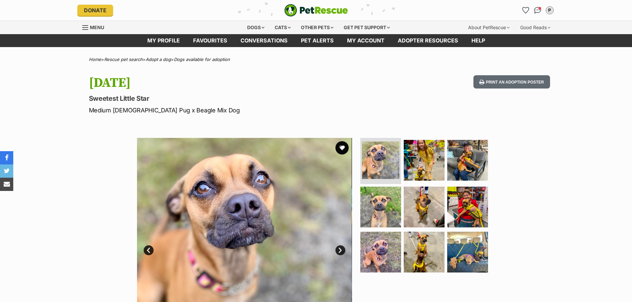 The image size is (632, 302). Describe the element at coordinates (342, 148) in the screenshot. I see `button: favourite` at that location.